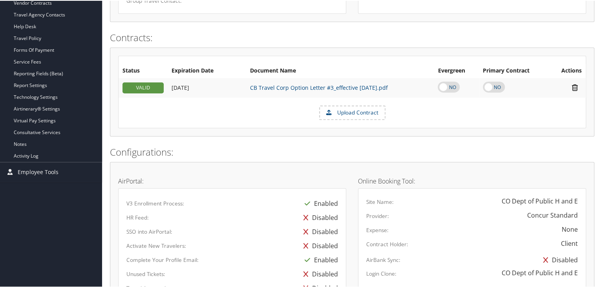  Describe the element at coordinates (137, 217) in the screenshot. I see `label: HR Feed:` at that location.